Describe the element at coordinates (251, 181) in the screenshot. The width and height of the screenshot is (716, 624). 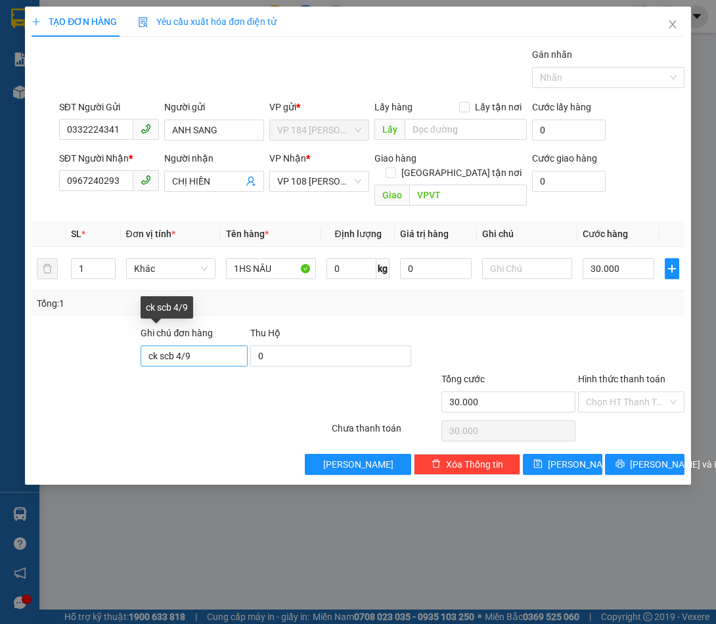
I see `span: user-add` at that location.